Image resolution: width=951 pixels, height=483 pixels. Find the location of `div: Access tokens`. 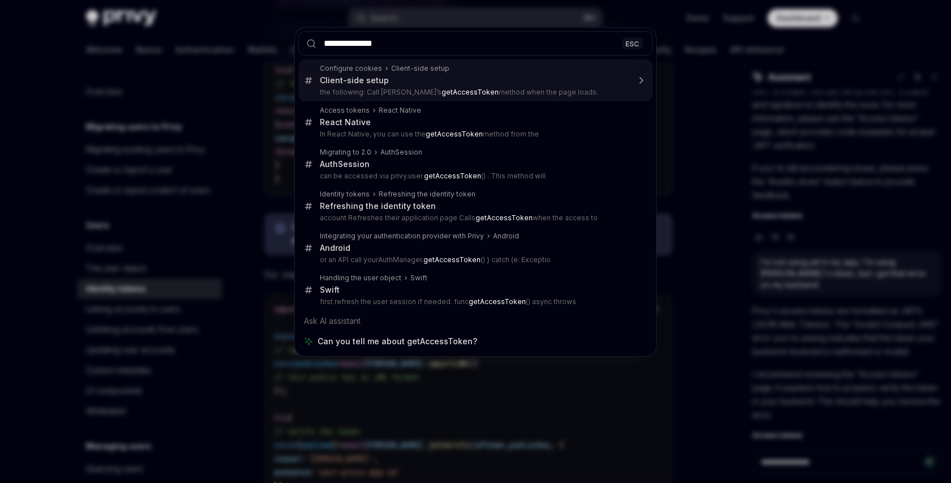

div: Access tokens is located at coordinates (345, 110).